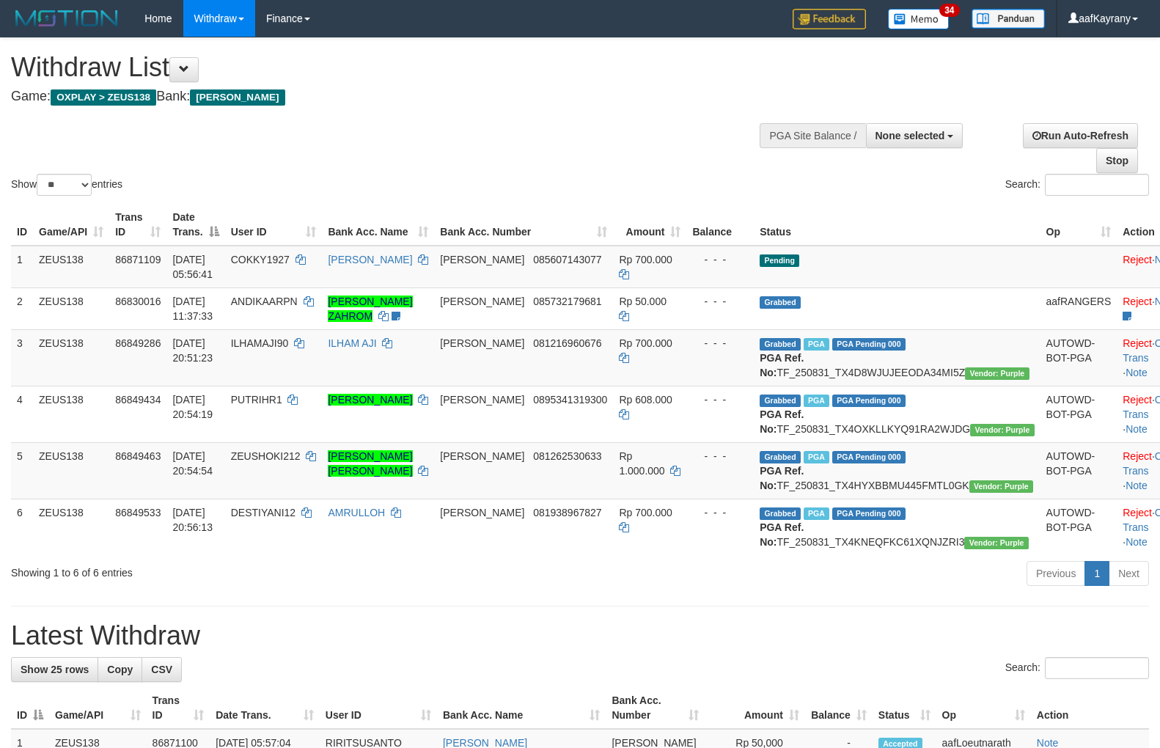  Describe the element at coordinates (22, 308) in the screenshot. I see `td: 2` at that location.